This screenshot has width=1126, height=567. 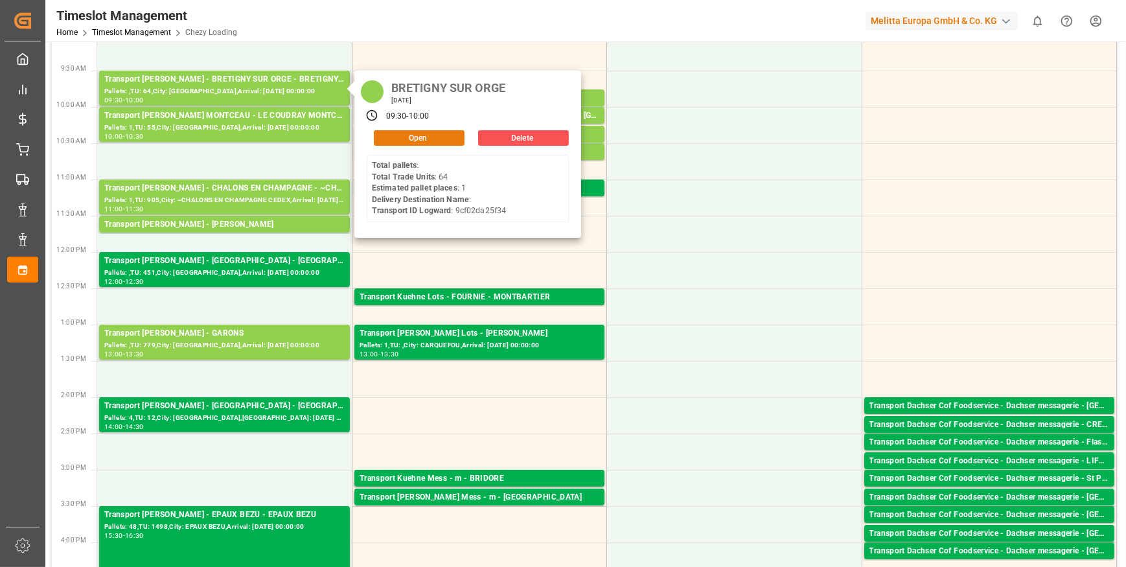 What do you see at coordinates (403, 177) in the screenshot?
I see `b: Total Trade Units` at bounding box center [403, 177].